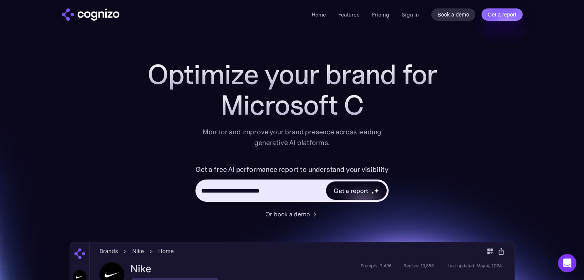 This screenshot has height=280, width=584. What do you see at coordinates (351, 191) in the screenshot?
I see `div: Get a report` at bounding box center [351, 191].